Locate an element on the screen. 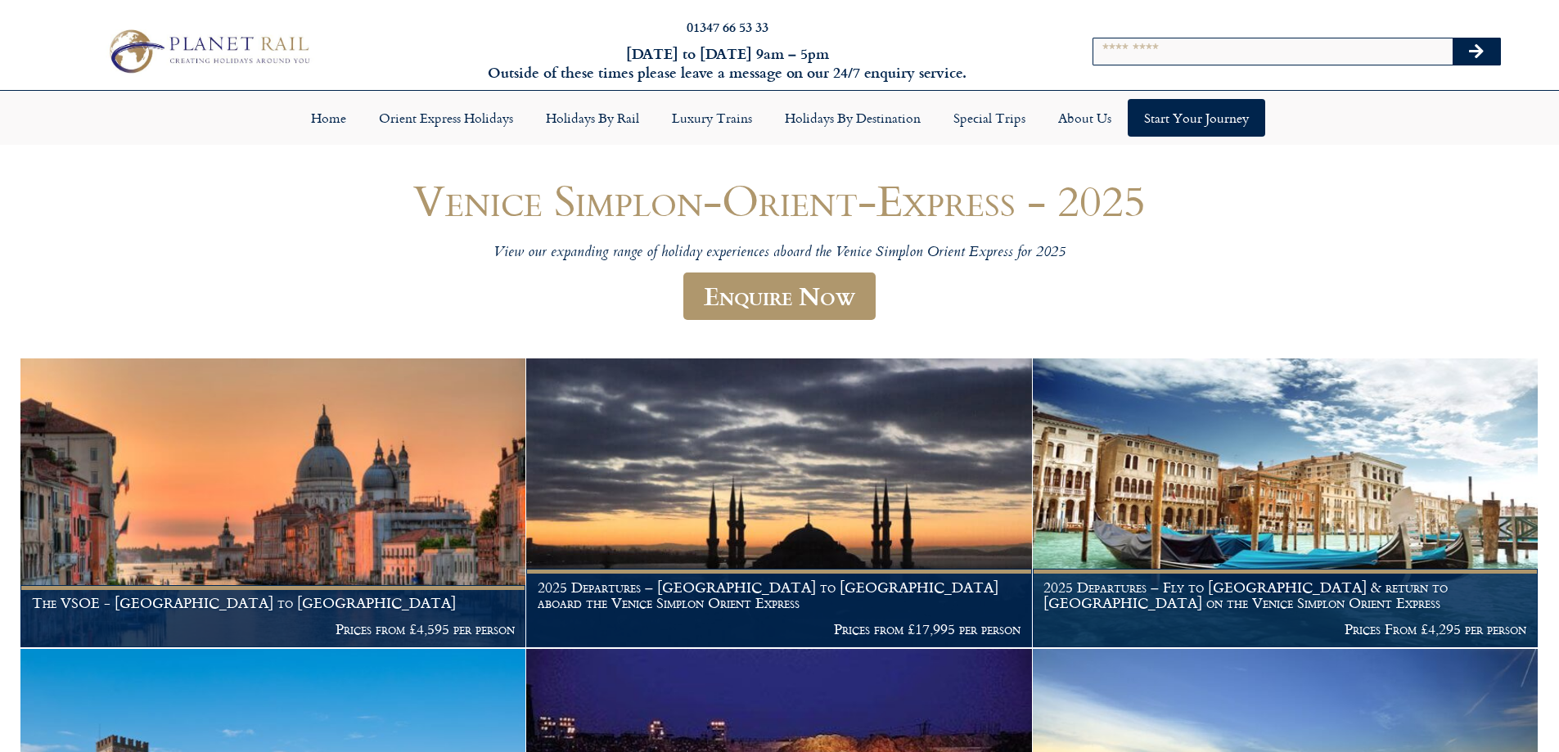 Image resolution: width=1559 pixels, height=752 pixels. a: Orient Express Holidays is located at coordinates (446, 118).